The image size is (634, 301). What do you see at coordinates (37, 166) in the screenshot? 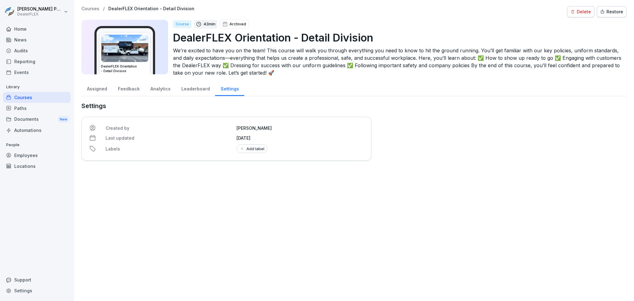
I see `a: Locations` at bounding box center [37, 166].